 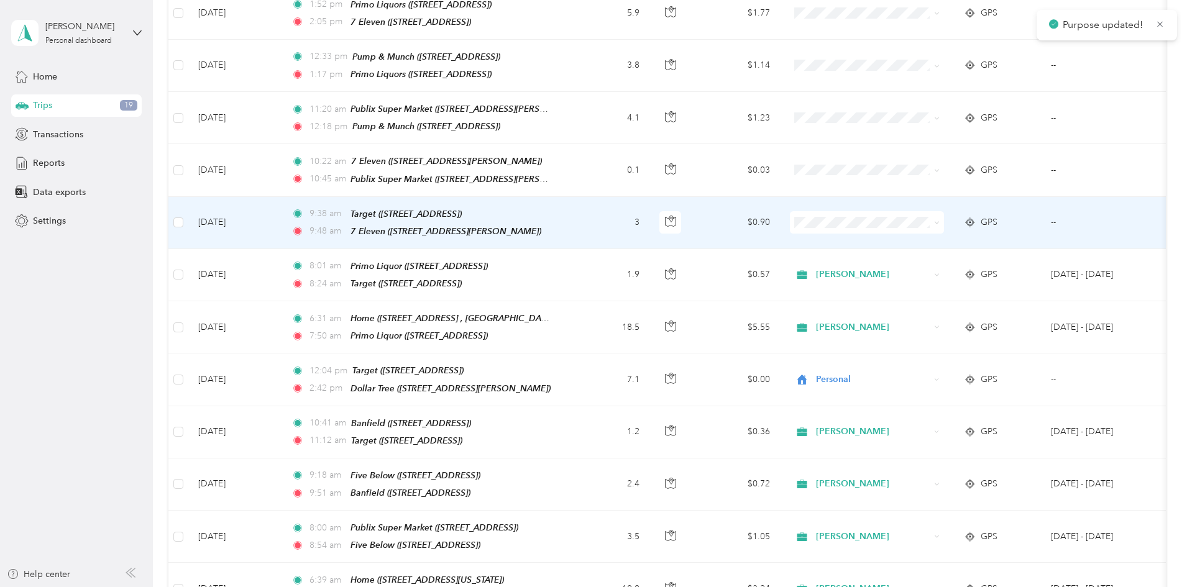 I want to click on td: 2.4, so click(x=608, y=485).